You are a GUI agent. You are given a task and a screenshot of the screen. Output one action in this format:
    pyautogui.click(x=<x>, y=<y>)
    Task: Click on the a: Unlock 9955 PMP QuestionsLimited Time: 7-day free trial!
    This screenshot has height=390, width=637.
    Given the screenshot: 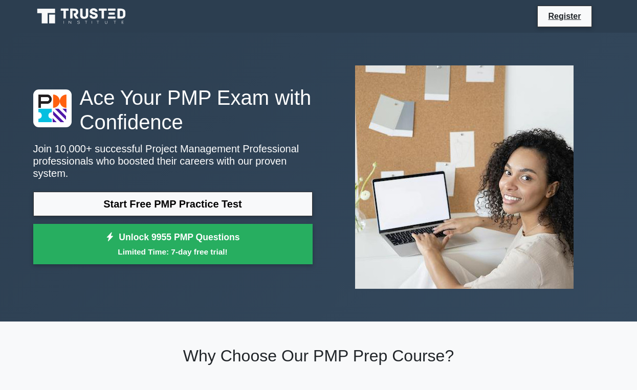 What is the action you would take?
    pyautogui.click(x=173, y=244)
    